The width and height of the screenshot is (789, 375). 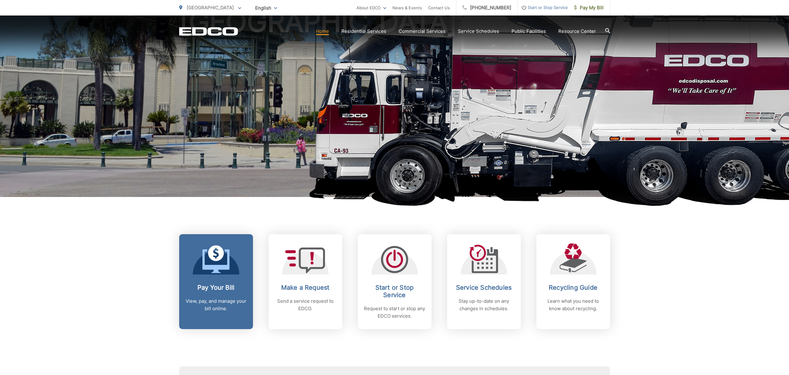 What do you see at coordinates (305, 287) in the screenshot?
I see `h2: Make a Request` at bounding box center [305, 287].